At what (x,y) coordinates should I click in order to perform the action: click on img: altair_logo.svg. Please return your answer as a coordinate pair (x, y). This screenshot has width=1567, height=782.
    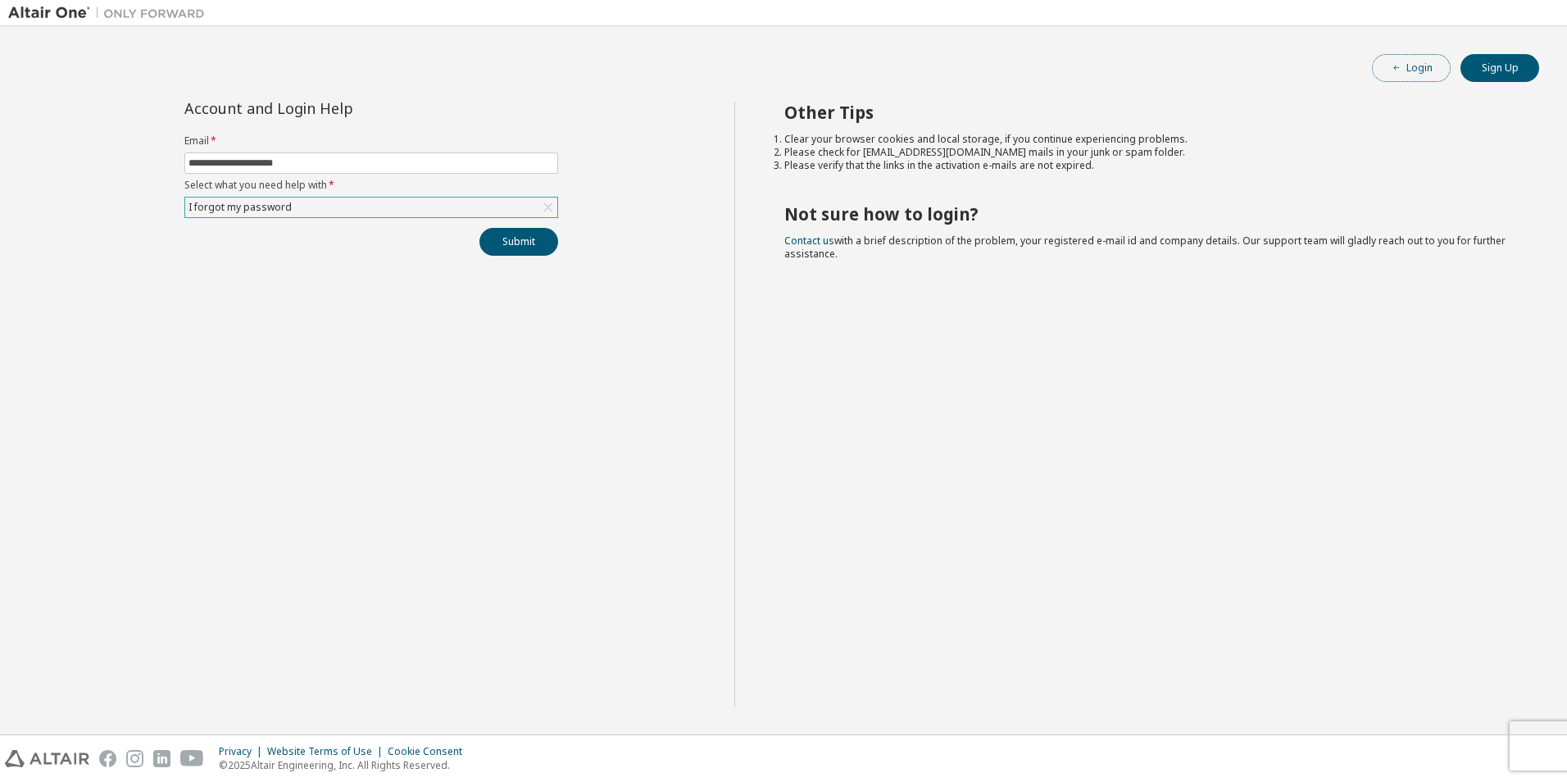
    Looking at the image, I should click on (47, 758).